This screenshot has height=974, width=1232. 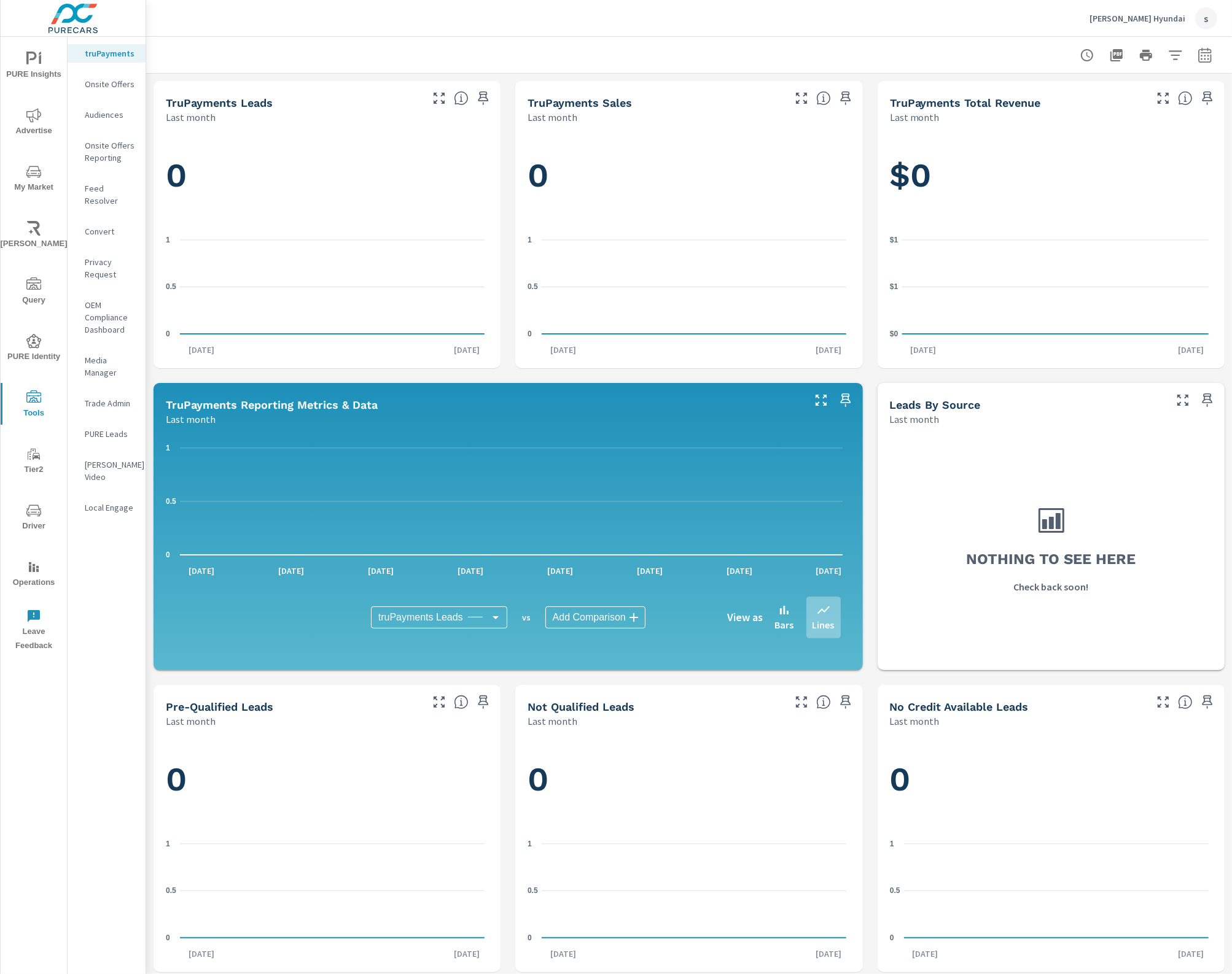 I want to click on h5: Leads By Source, so click(x=935, y=404).